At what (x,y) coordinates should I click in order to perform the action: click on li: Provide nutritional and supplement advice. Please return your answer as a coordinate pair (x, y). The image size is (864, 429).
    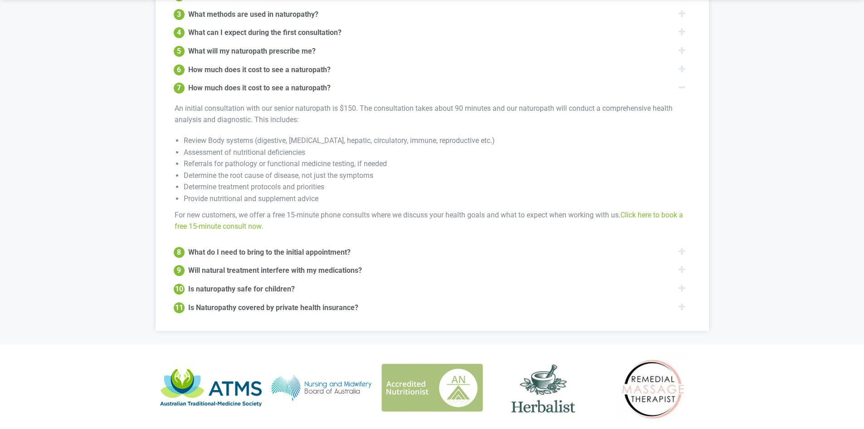
    Looking at the image, I should click on (437, 199).